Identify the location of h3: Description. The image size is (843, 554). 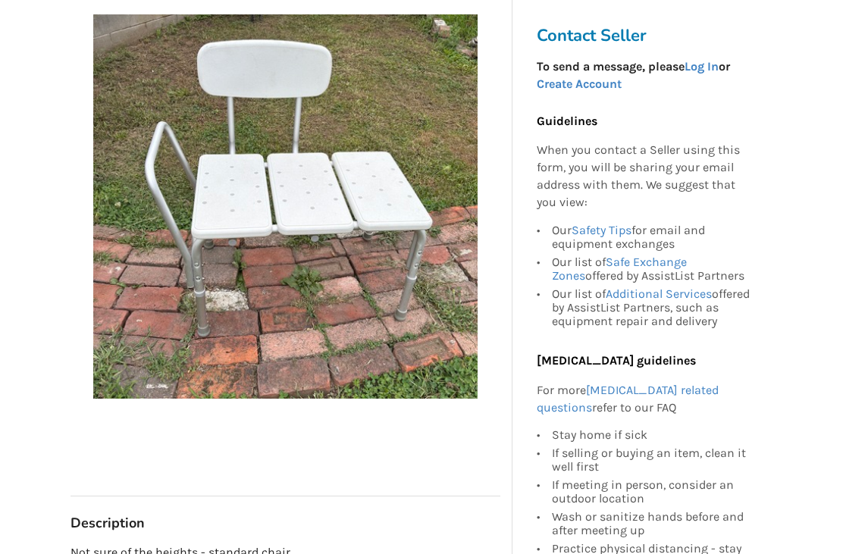
(285, 523).